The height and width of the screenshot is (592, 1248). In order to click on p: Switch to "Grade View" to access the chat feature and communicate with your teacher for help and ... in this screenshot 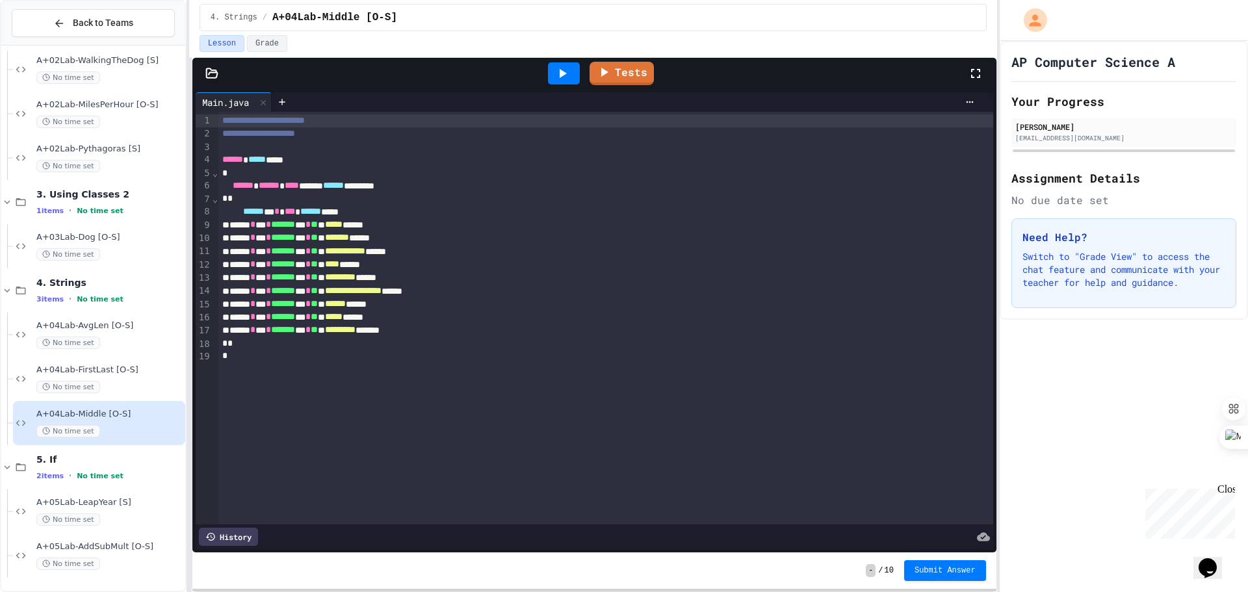, I will do `click(1124, 270)`.